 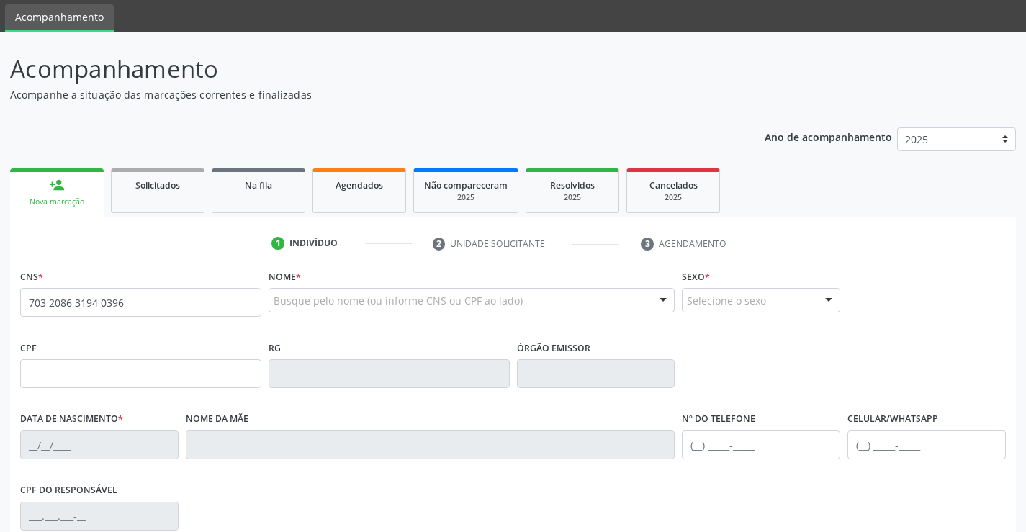 I want to click on label: Nome da mãe, so click(x=217, y=419).